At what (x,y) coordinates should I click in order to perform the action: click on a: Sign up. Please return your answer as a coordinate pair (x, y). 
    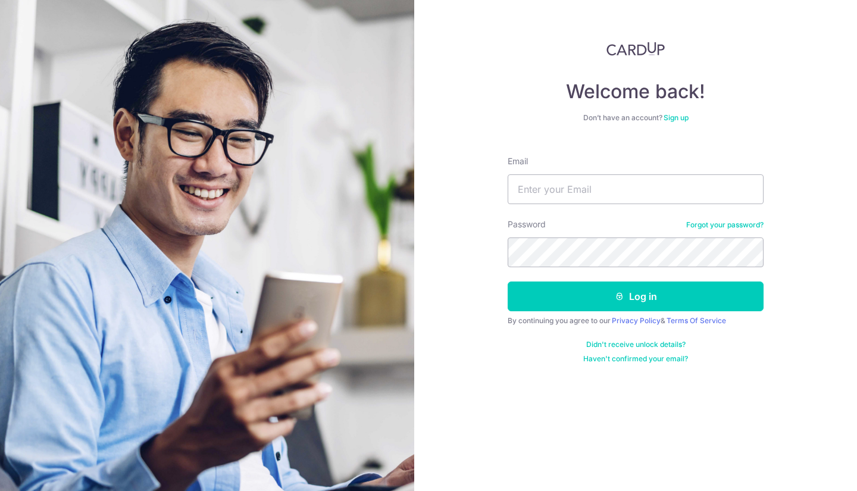
    Looking at the image, I should click on (676, 117).